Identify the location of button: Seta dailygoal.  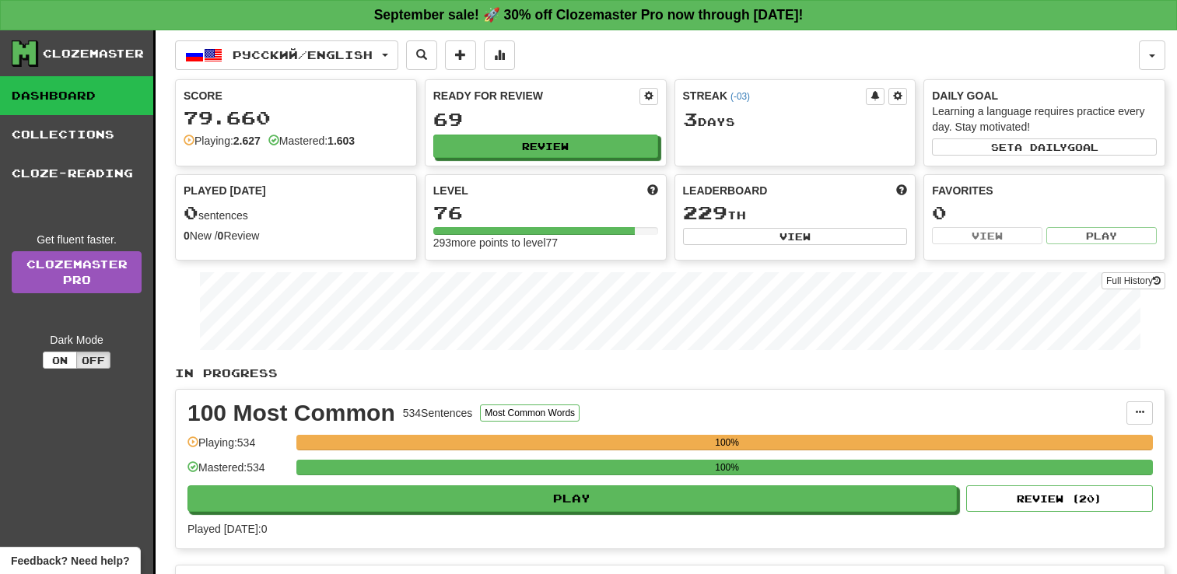
(1044, 147).